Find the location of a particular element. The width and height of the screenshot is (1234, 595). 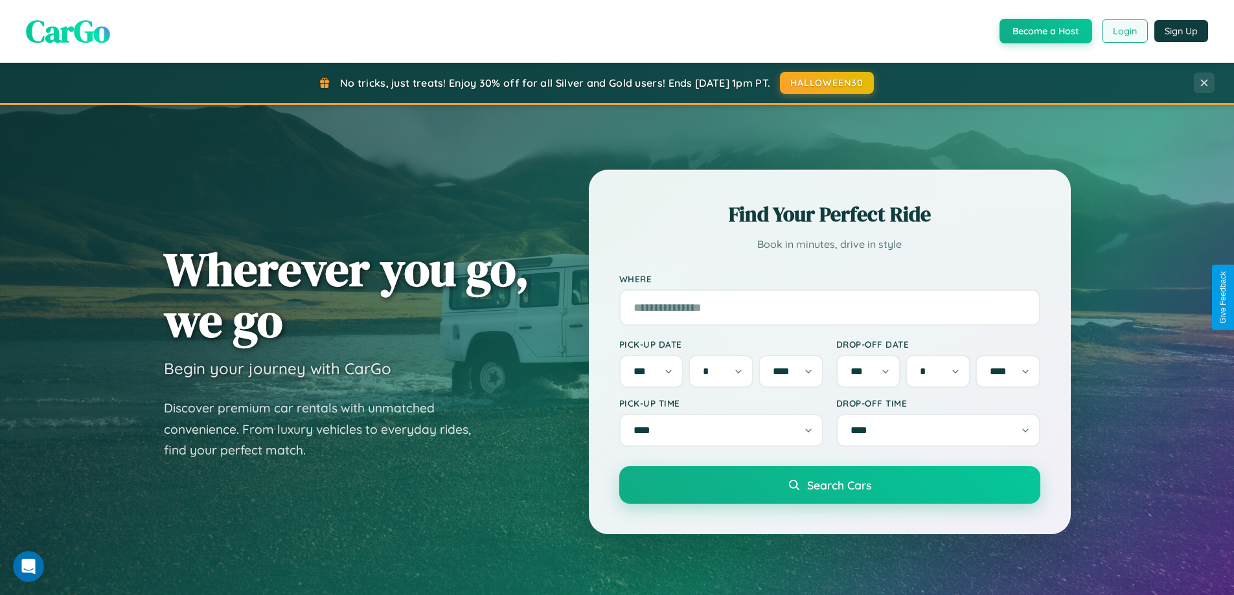

button: Search Cars is located at coordinates (830, 485).